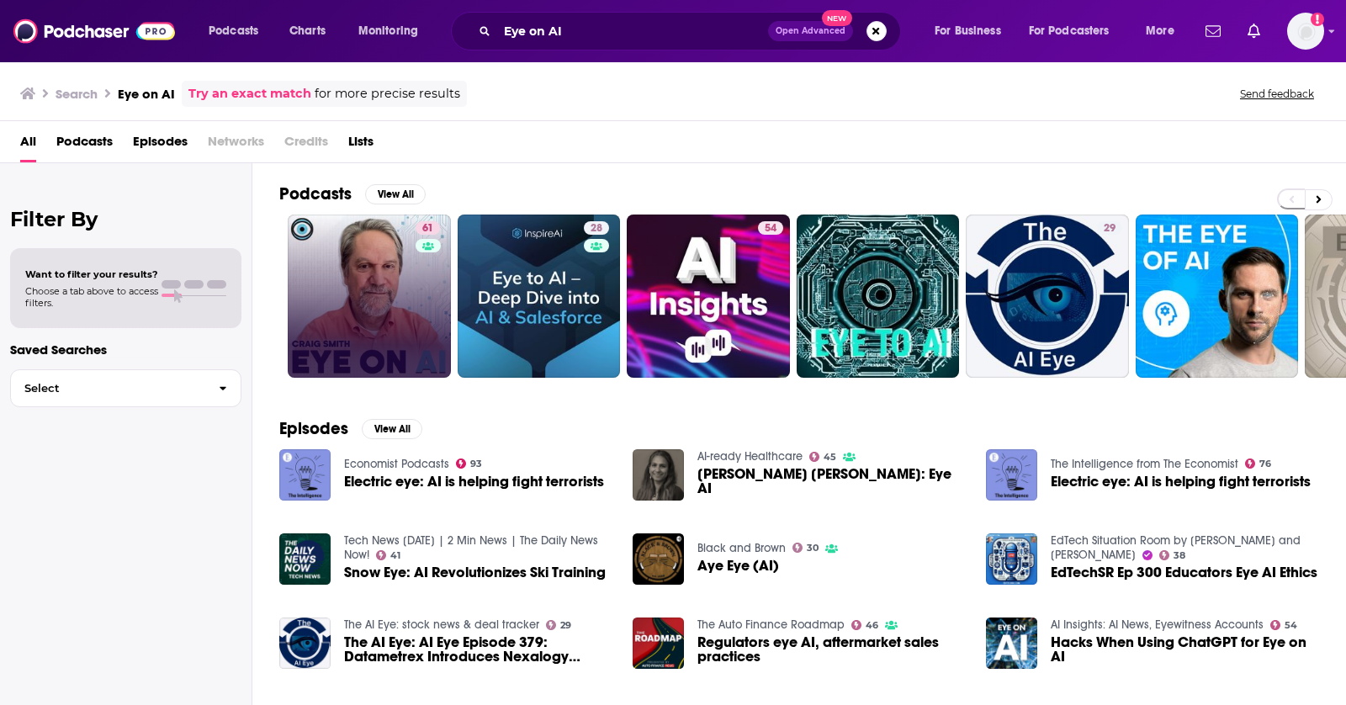 Image resolution: width=1346 pixels, height=705 pixels. What do you see at coordinates (469, 463) in the screenshot?
I see `a: 93` at bounding box center [469, 463].